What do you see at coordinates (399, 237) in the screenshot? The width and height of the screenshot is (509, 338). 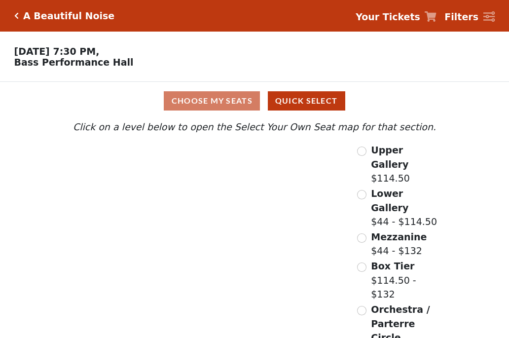 I see `span: Mezzanine` at bounding box center [399, 237].